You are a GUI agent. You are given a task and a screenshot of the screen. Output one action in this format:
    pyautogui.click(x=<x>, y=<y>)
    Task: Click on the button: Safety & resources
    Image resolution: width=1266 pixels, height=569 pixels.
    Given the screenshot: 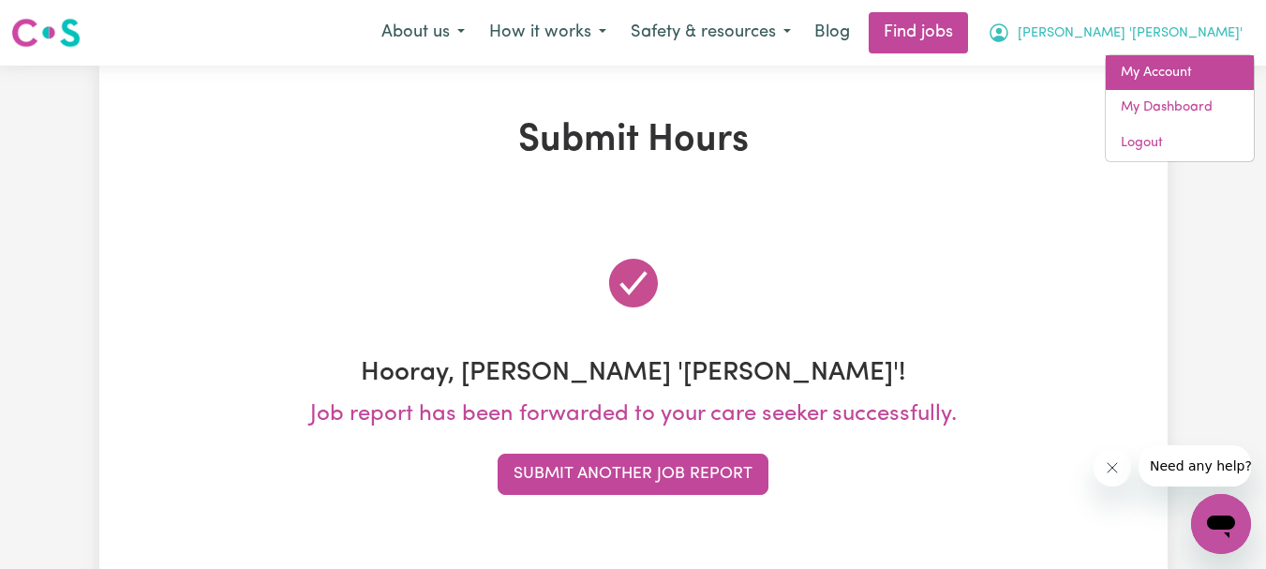 What is the action you would take?
    pyautogui.click(x=710, y=33)
    